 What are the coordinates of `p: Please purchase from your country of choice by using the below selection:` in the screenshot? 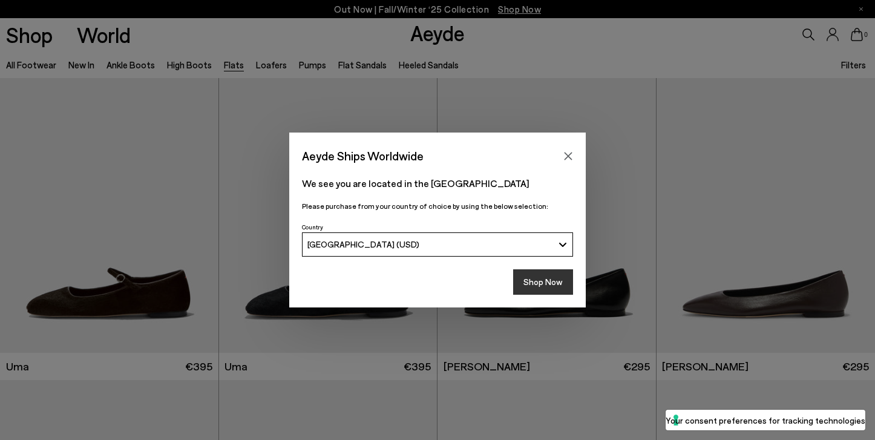 It's located at (438, 206).